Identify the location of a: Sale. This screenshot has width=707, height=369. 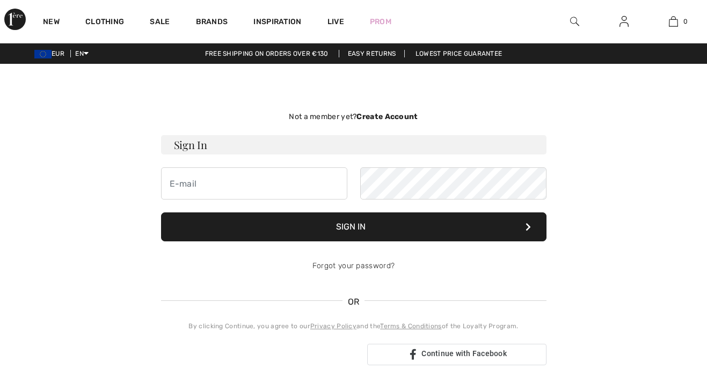
(160, 23).